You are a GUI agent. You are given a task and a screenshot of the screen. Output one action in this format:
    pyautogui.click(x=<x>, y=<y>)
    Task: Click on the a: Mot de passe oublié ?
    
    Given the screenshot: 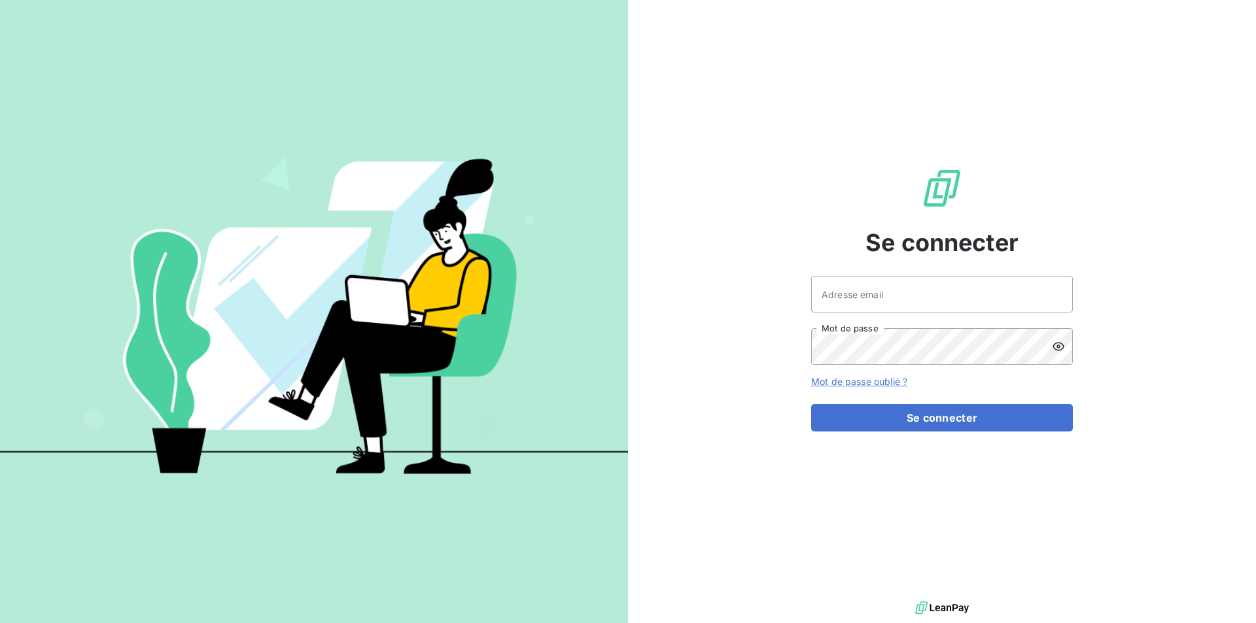 What is the action you would take?
    pyautogui.click(x=859, y=381)
    